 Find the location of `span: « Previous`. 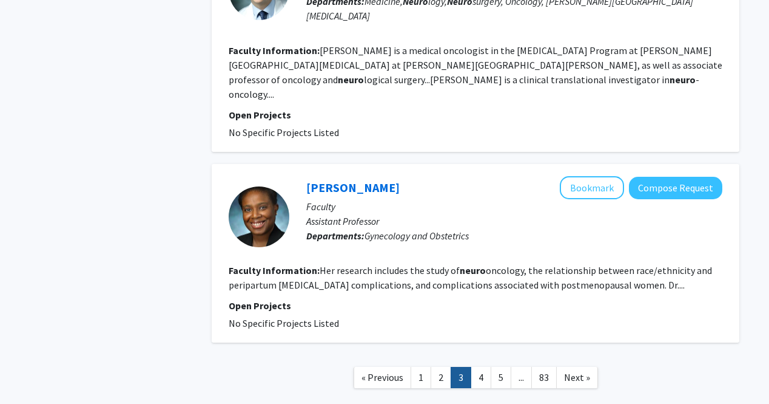

span: « Previous is located at coordinates (382, 377).